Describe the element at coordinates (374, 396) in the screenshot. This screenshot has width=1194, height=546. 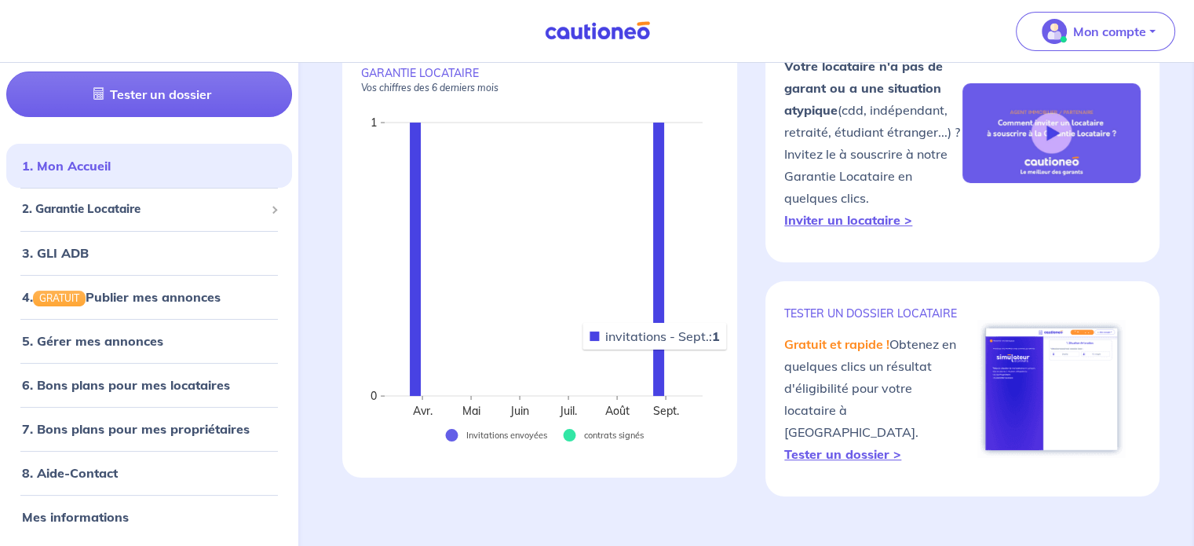
I see `text: 0` at that location.